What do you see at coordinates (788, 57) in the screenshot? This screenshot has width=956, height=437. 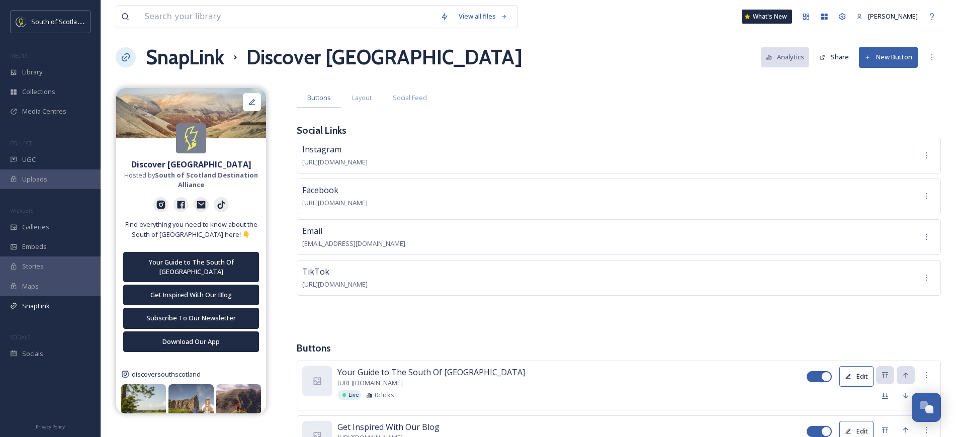 I see `a: Analytics` at bounding box center [788, 57].